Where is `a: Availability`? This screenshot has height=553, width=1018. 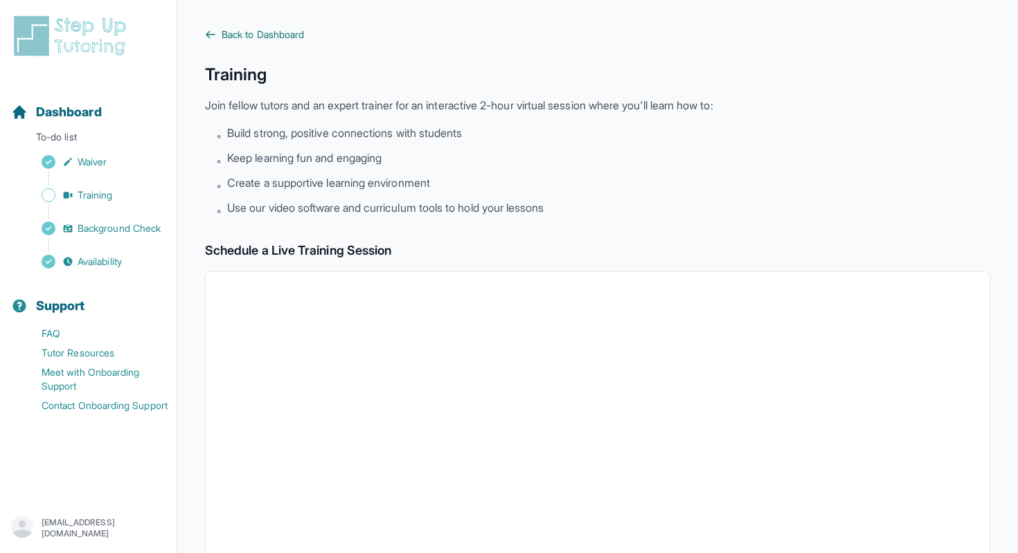 a: Availability is located at coordinates (93, 262).